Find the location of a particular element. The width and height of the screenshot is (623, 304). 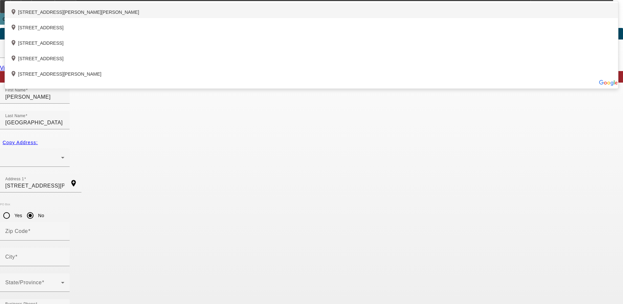

mat-label: Last Name is located at coordinates (15, 116).